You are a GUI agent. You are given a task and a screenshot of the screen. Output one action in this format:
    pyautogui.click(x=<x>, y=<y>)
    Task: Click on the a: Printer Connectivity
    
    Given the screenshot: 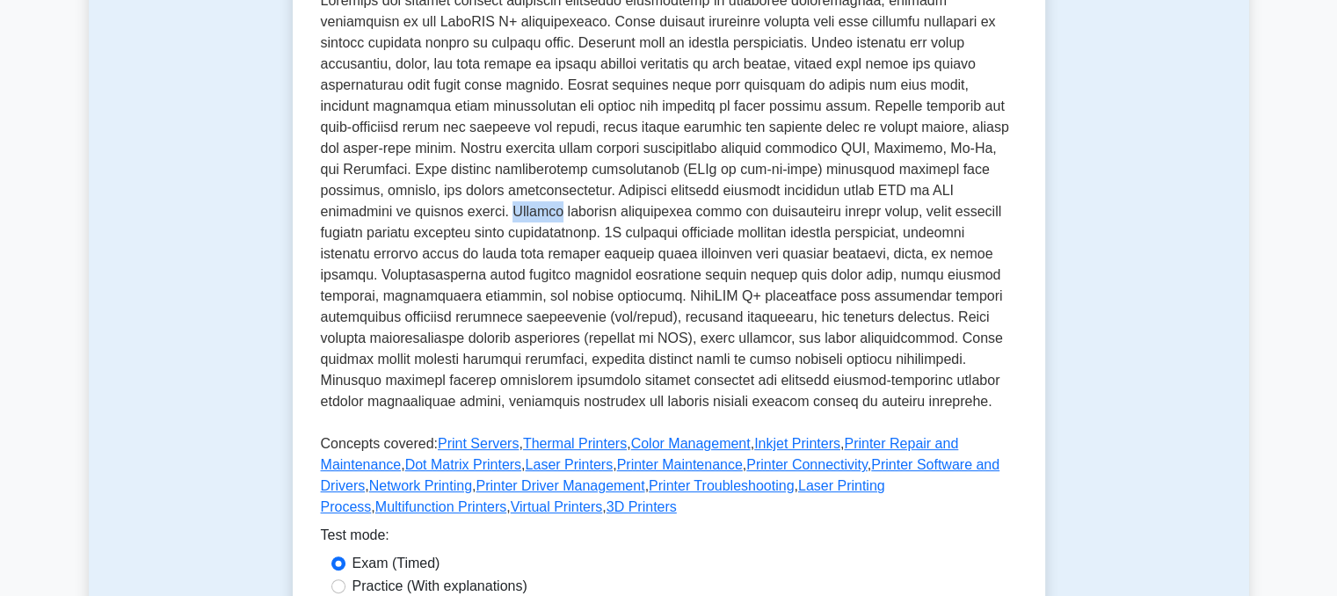 What is the action you would take?
    pyautogui.click(x=807, y=464)
    